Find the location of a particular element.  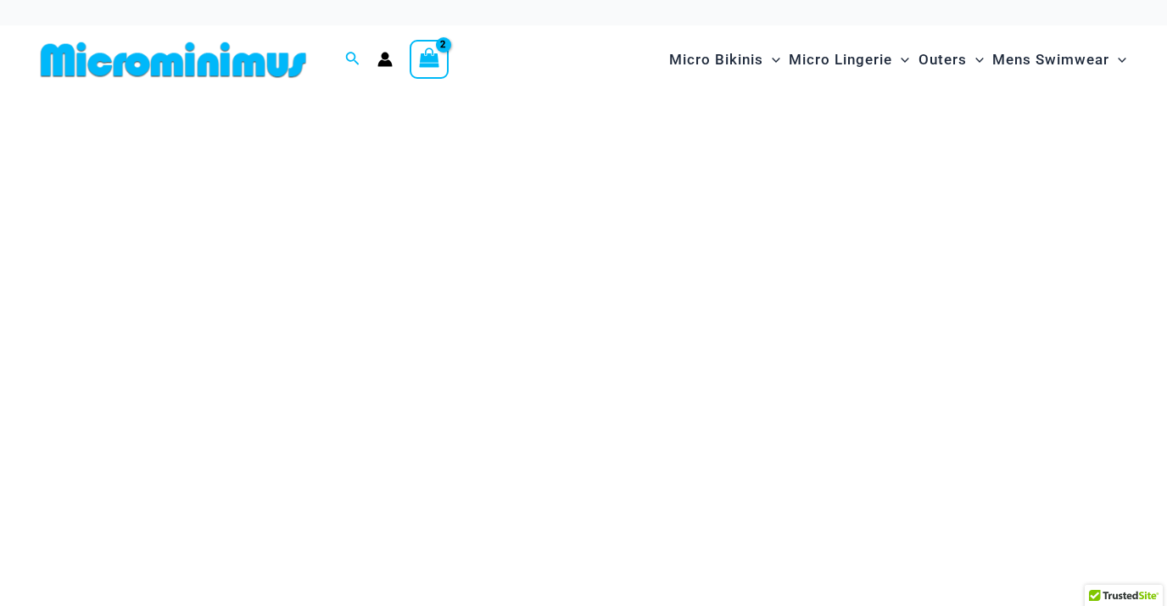

a: Micro BikinisMenu ToggleMenu Toggle is located at coordinates (724, 59).